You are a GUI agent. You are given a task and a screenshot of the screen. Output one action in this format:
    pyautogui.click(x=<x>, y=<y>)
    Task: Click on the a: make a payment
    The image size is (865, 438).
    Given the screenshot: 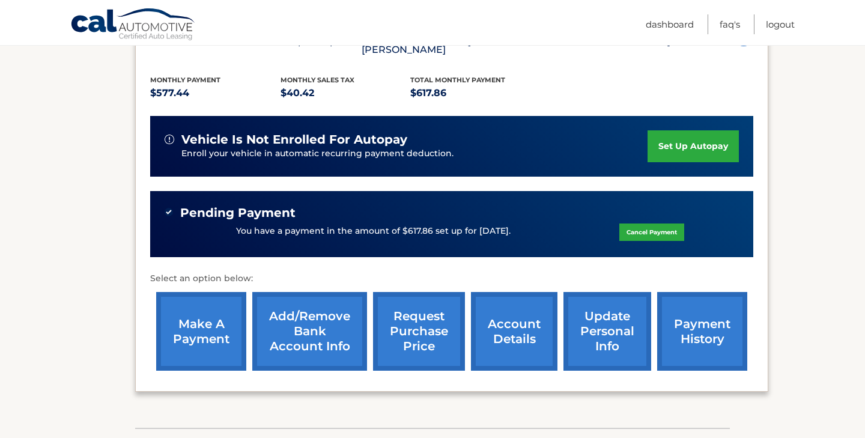 What is the action you would take?
    pyautogui.click(x=201, y=331)
    